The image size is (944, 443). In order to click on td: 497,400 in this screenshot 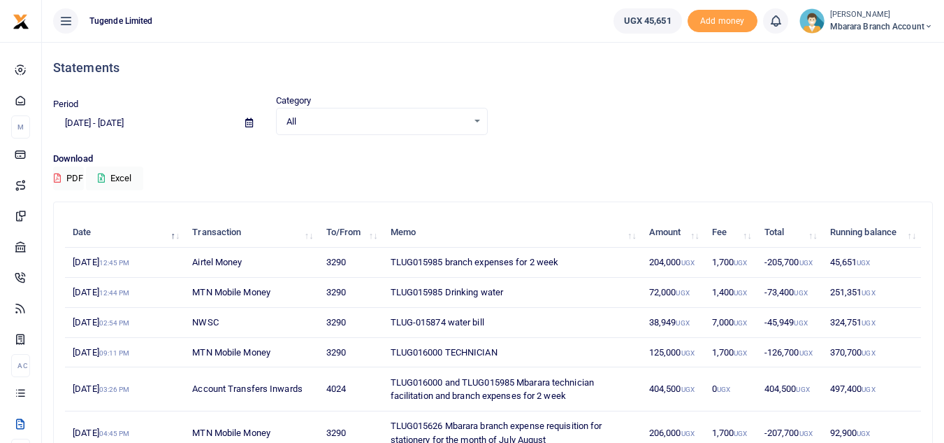, I will do `click(872, 389)`.